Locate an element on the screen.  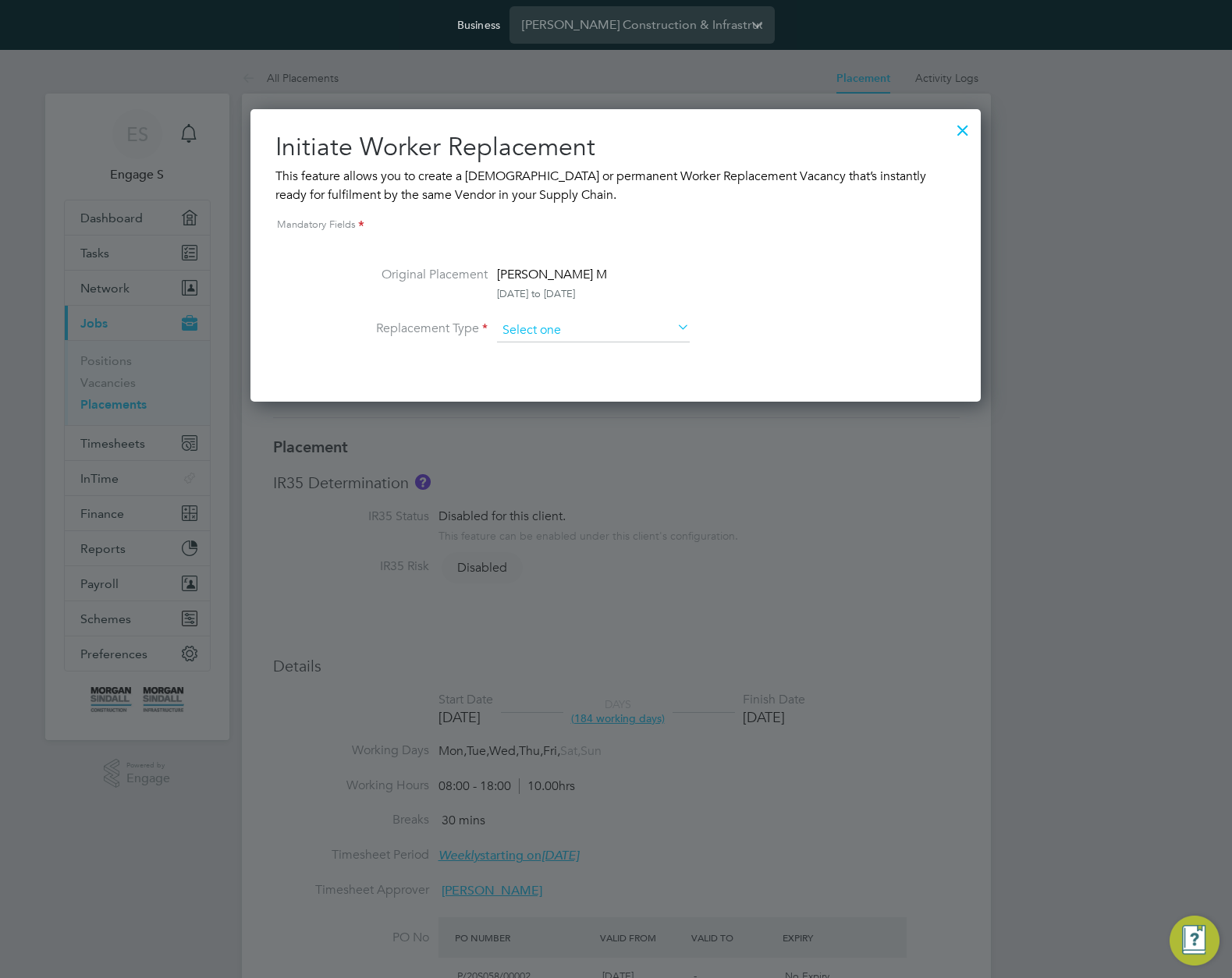
label: Replacement Type is located at coordinates (410, 330).